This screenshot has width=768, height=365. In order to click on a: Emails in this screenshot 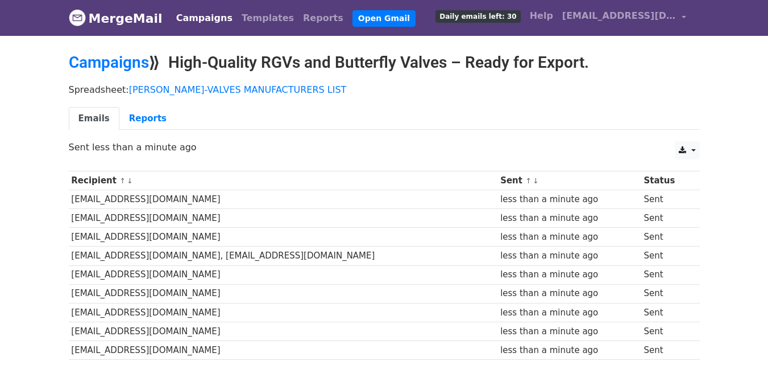, I will do `click(94, 118)`.